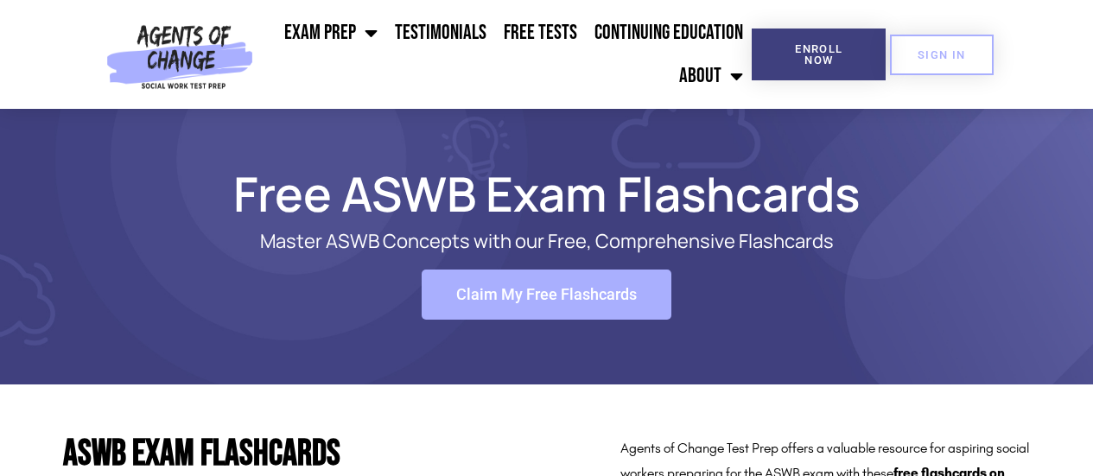 The width and height of the screenshot is (1093, 476). I want to click on a: SIGN IN, so click(941, 54).